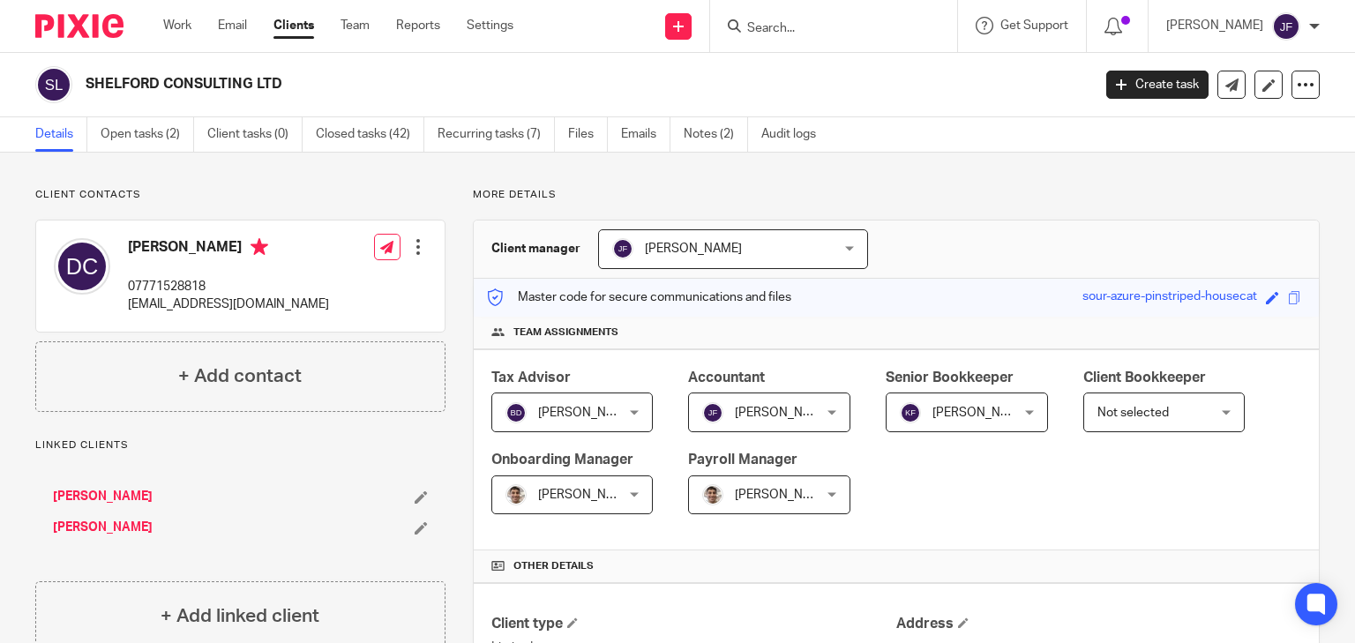 Image resolution: width=1355 pixels, height=643 pixels. I want to click on span: Tax Advisor, so click(531, 378).